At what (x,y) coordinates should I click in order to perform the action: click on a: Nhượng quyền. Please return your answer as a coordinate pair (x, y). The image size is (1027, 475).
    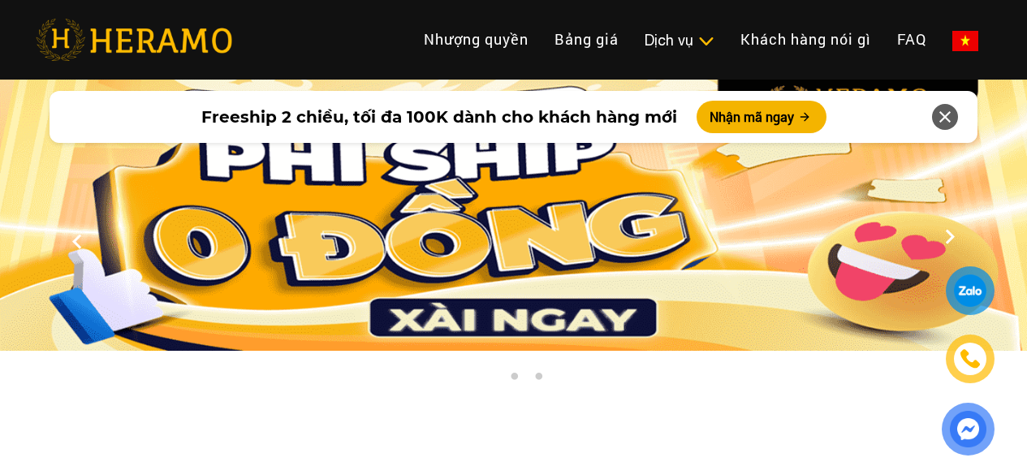
    Looking at the image, I should click on (476, 39).